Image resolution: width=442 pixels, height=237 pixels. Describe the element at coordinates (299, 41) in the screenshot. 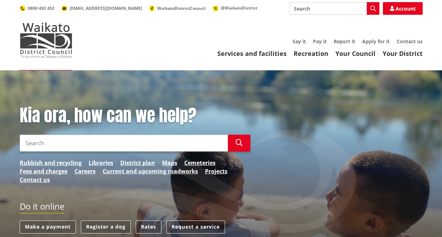

I see `a: Say it` at that location.